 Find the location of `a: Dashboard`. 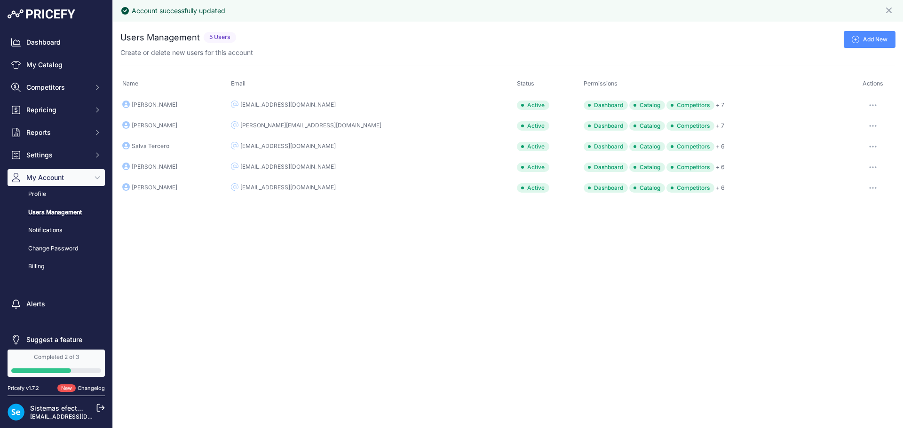

a: Dashboard is located at coordinates (56, 42).